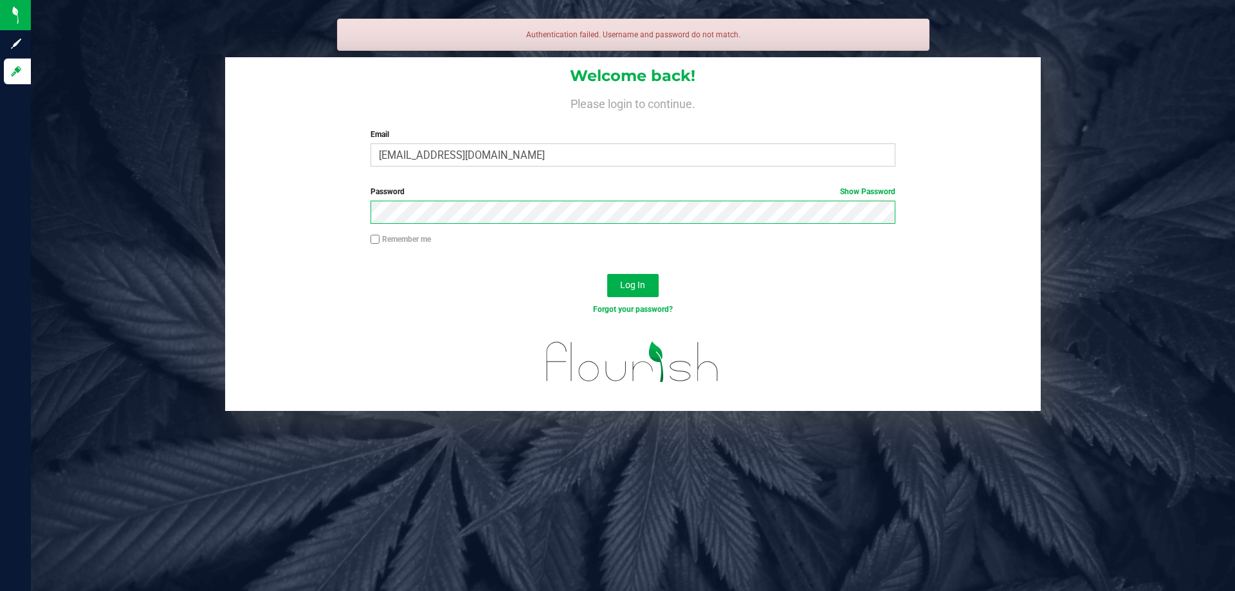 This screenshot has width=1235, height=591. What do you see at coordinates (632, 285) in the screenshot?
I see `span: Log In` at bounding box center [632, 285].